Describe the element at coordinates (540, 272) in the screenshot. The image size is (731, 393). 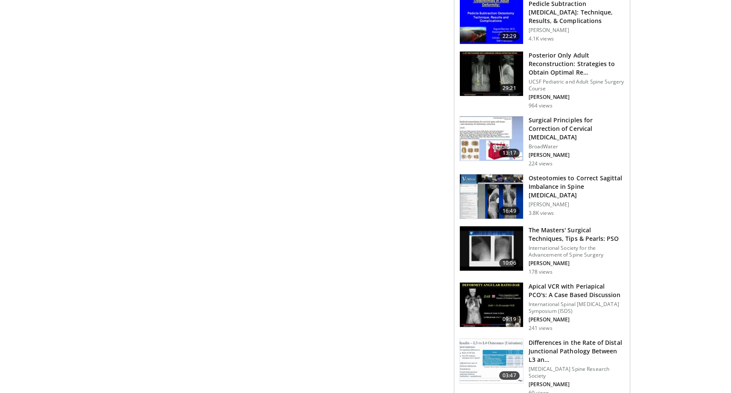
I see `p: 178 views` at that location.